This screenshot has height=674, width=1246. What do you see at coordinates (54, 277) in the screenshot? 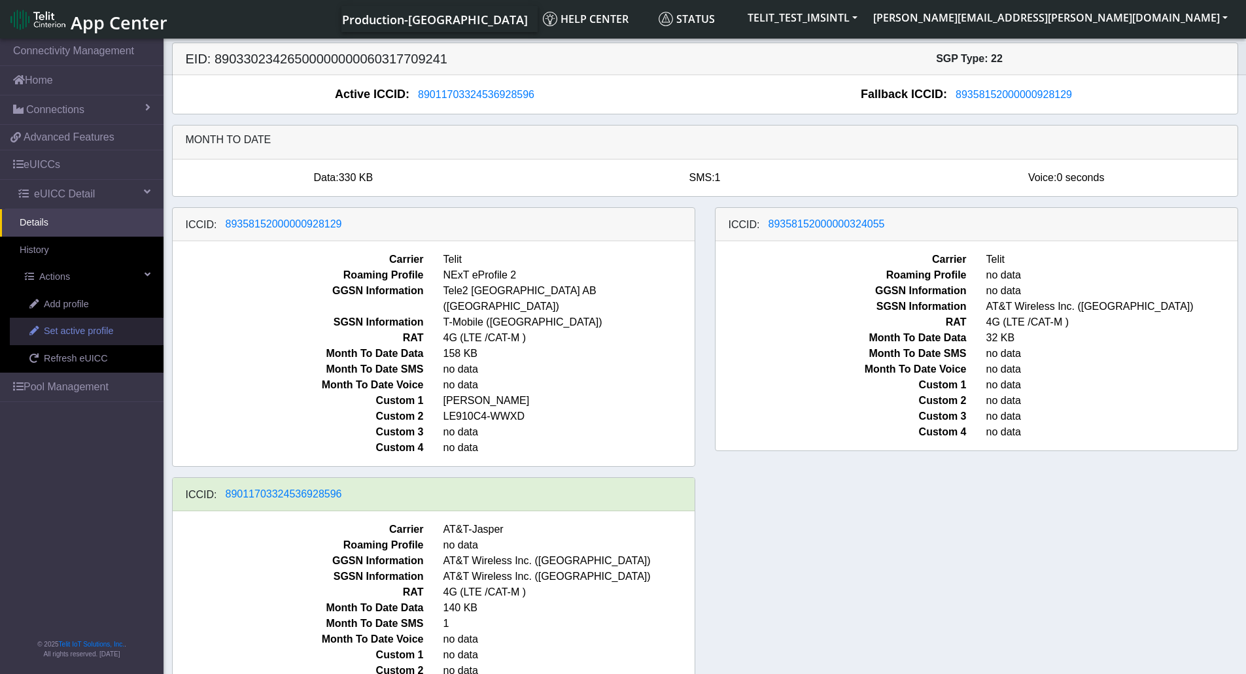
I see `span: Actions` at bounding box center [54, 277].